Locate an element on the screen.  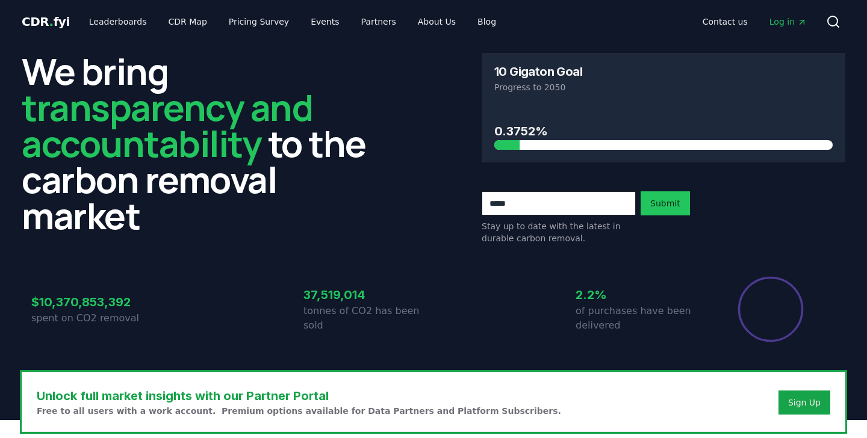
button: Sign Up is located at coordinates (805, 403).